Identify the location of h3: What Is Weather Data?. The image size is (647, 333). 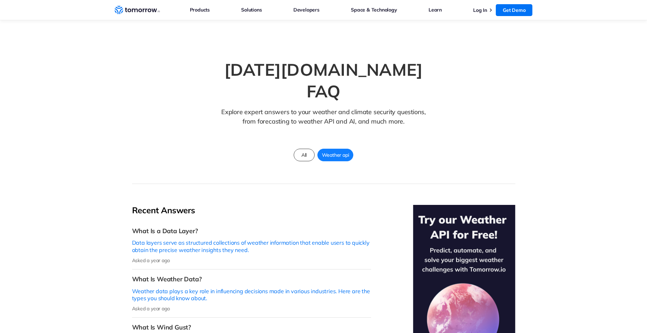
(252, 279).